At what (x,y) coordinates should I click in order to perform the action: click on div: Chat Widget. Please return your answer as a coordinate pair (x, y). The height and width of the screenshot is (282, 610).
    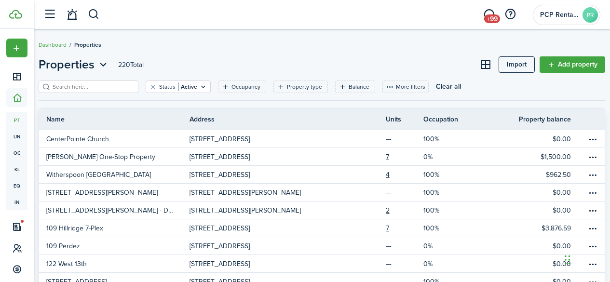
    Looking at the image, I should click on (586, 259).